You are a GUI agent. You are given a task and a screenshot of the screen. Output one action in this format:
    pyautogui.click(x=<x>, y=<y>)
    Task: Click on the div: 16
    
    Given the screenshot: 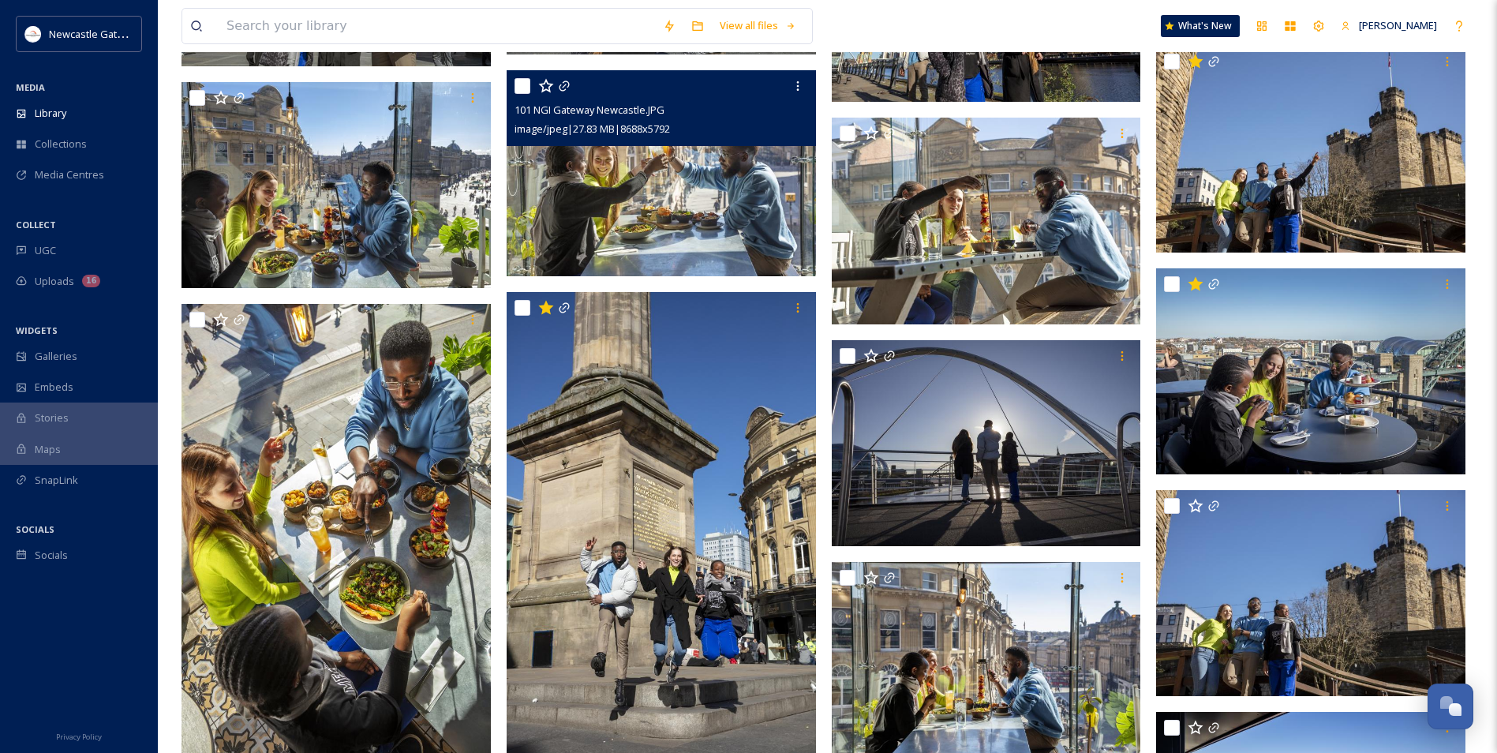 What is the action you would take?
    pyautogui.click(x=91, y=281)
    